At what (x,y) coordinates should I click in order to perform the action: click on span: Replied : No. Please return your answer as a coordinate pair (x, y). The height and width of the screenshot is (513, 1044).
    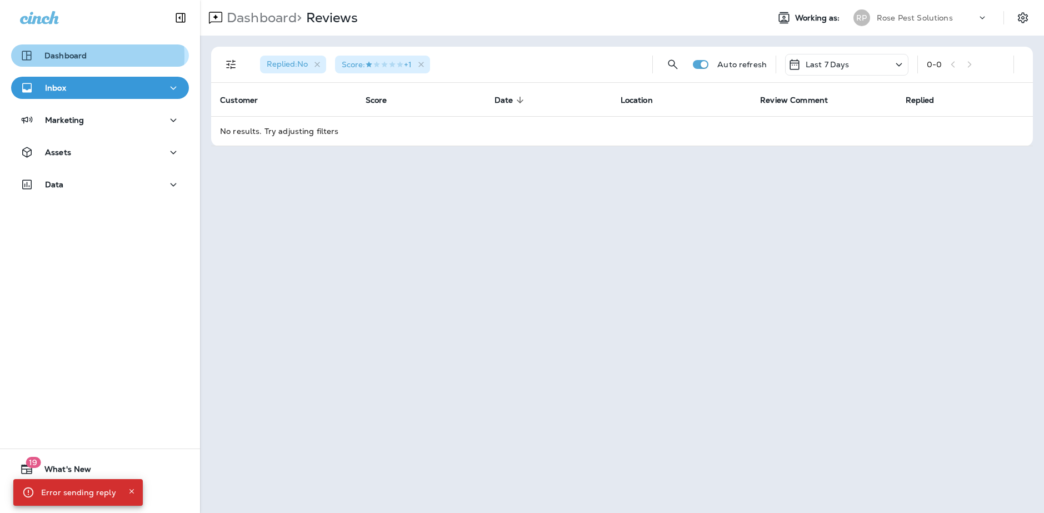
    Looking at the image, I should click on (287, 64).